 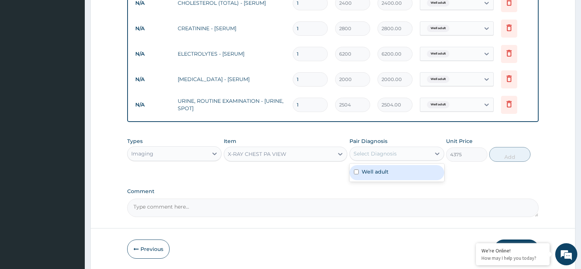 I want to click on p: How may I help you today?, so click(x=513, y=258).